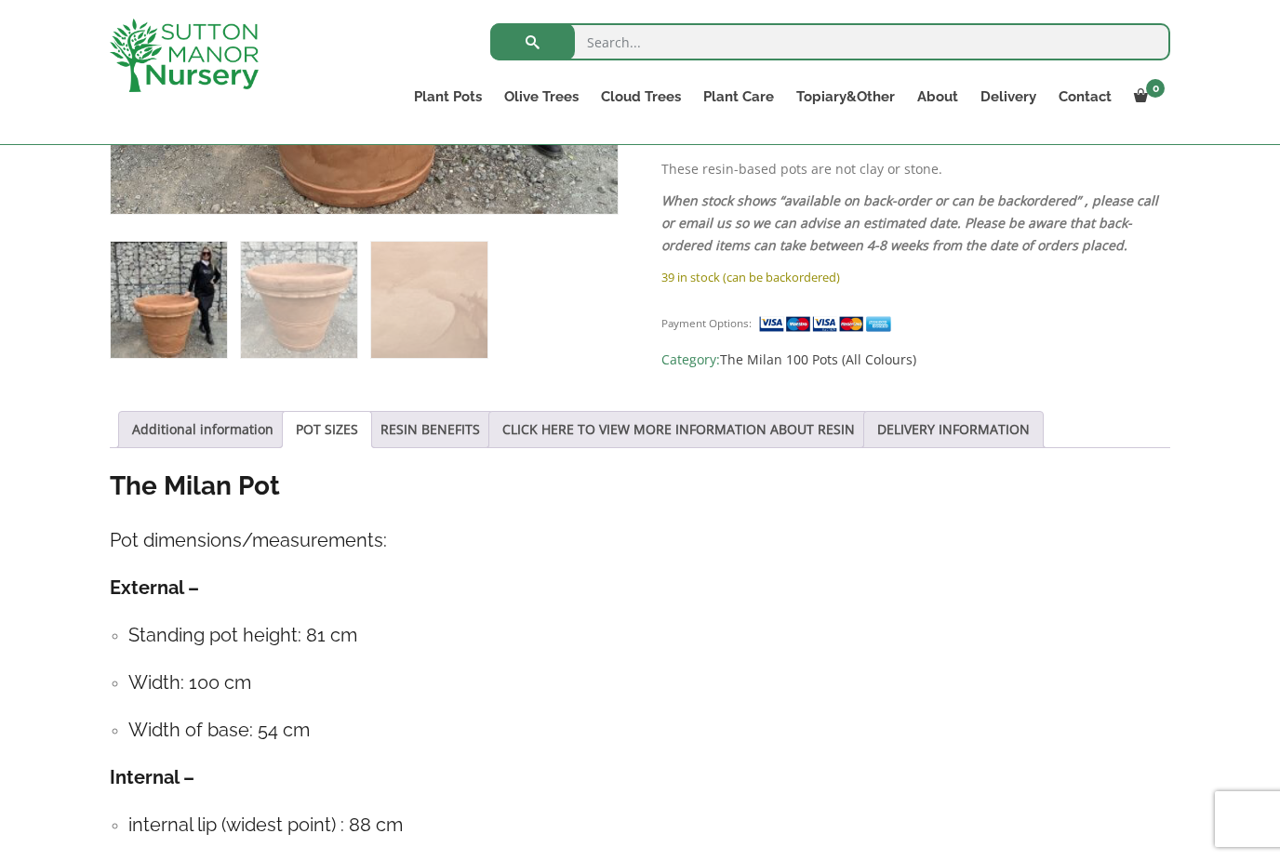 This screenshot has height=860, width=1280. Describe the element at coordinates (915, 169) in the screenshot. I see `p: These resin-based pots are not clay or stone.` at that location.